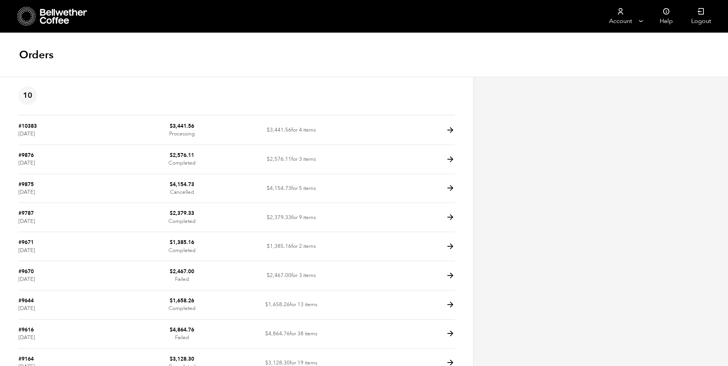 The image size is (728, 366). What do you see at coordinates (279, 217) in the screenshot?
I see `span: 2,379.33` at bounding box center [279, 217].